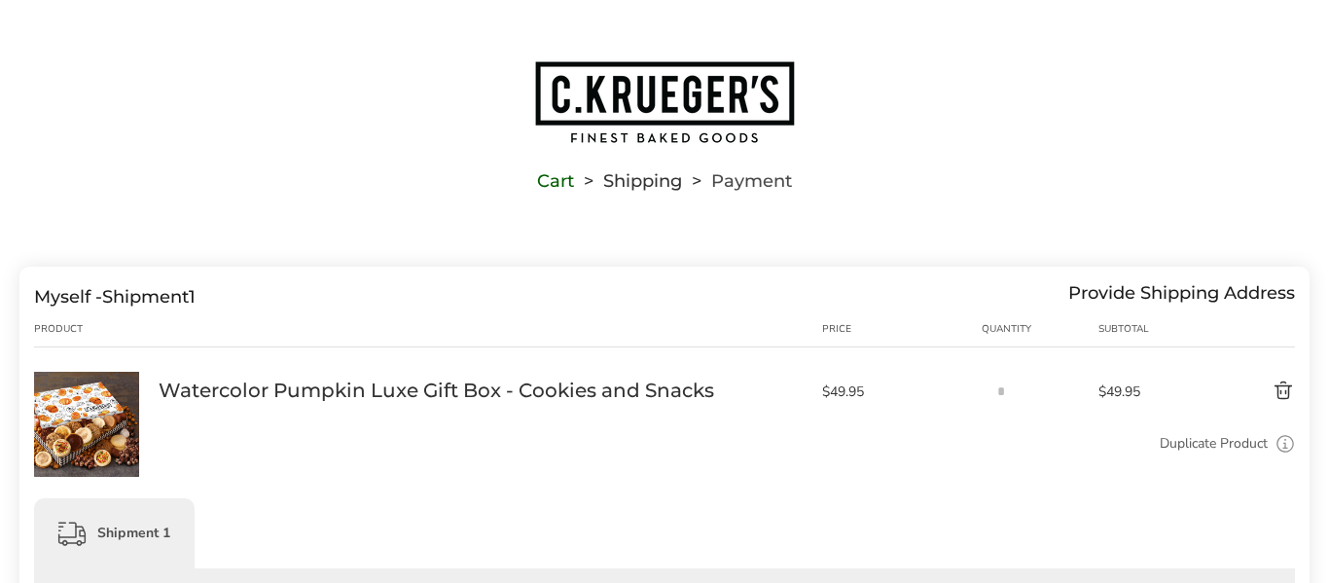 The height and width of the screenshot is (583, 1329). I want to click on span: 1, so click(192, 297).